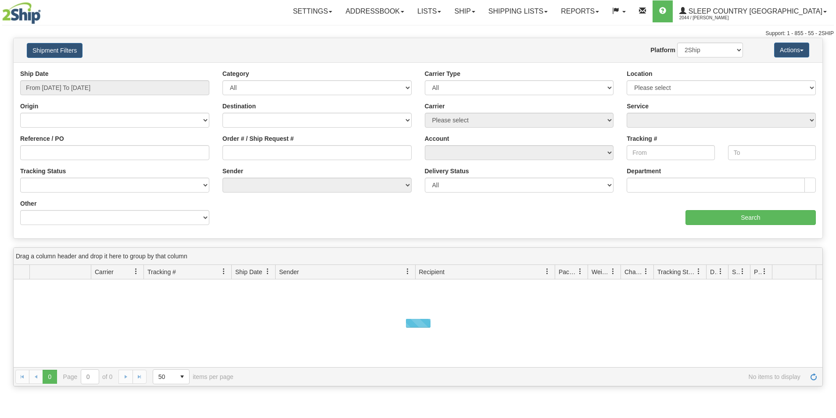 The image size is (836, 418). What do you see at coordinates (523, 377) in the screenshot?
I see `span: No items to display` at bounding box center [523, 377].